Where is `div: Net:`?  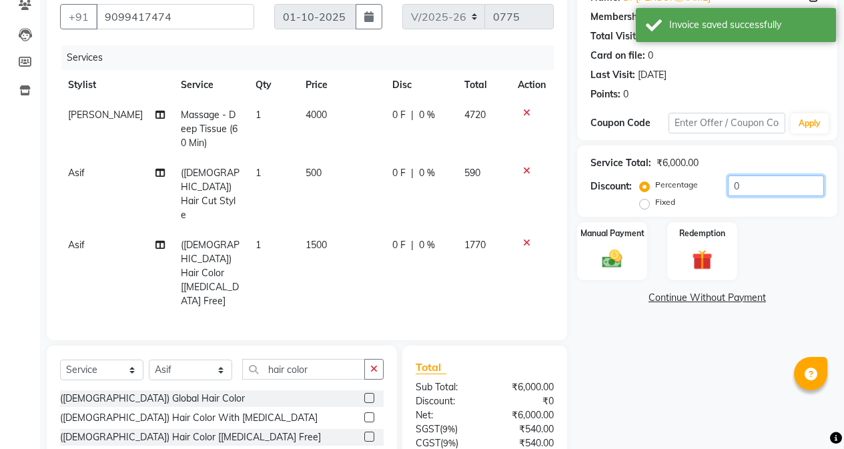 div: Net: is located at coordinates (445, 415).